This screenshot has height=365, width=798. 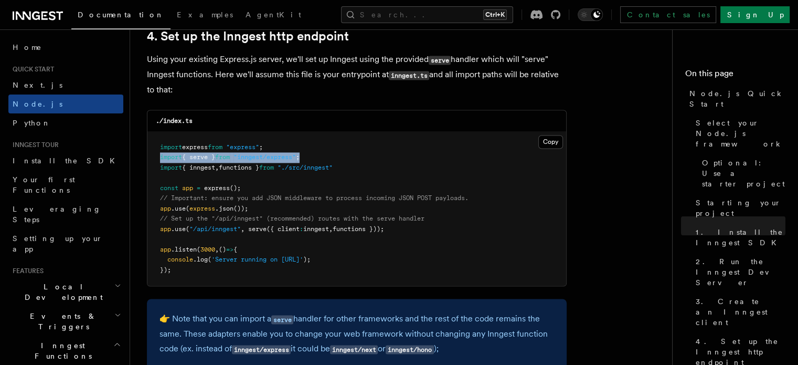 I want to click on a: Contact sales, so click(x=668, y=15).